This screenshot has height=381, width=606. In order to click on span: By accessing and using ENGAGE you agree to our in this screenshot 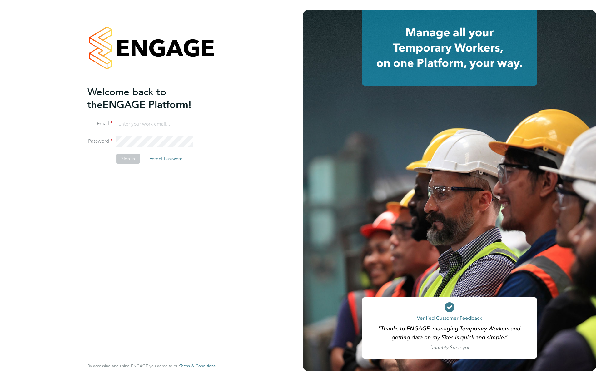, I will do `click(151, 366)`.